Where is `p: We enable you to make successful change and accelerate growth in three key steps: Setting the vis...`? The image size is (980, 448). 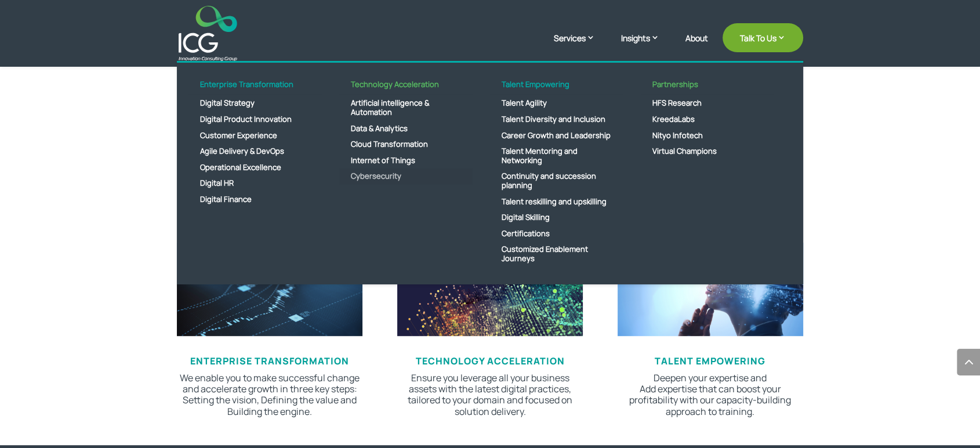
p: We enable you to make successful change and accelerate growth in three key steps: Setting the vis... is located at coordinates (270, 394).